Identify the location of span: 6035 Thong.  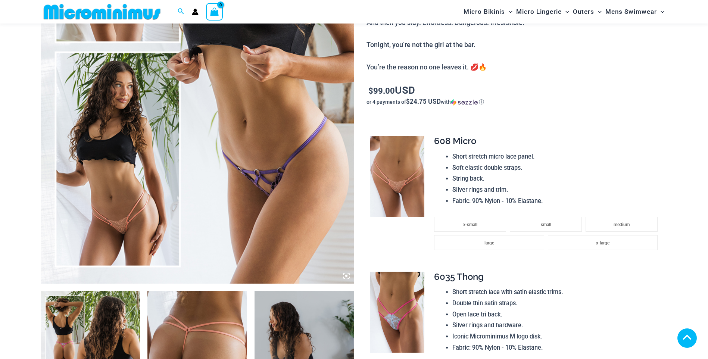
(459, 277).